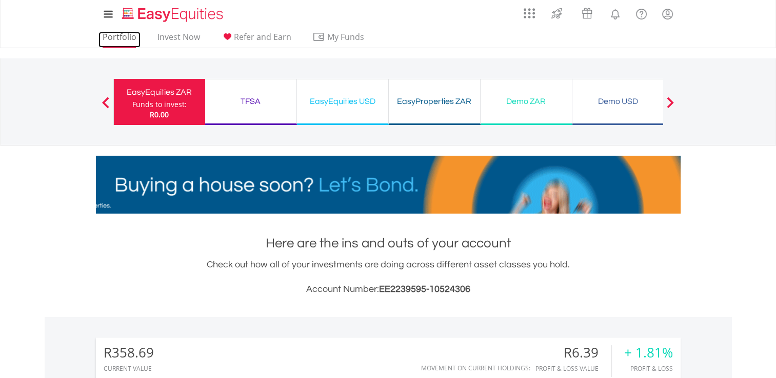 This screenshot has width=776, height=378. I want to click on img: EasyEquities_Logo.png, so click(173, 14).